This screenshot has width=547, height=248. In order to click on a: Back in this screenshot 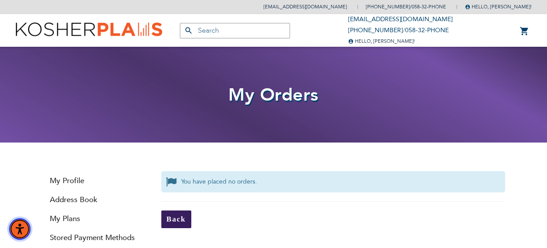, I will do `click(176, 219)`.